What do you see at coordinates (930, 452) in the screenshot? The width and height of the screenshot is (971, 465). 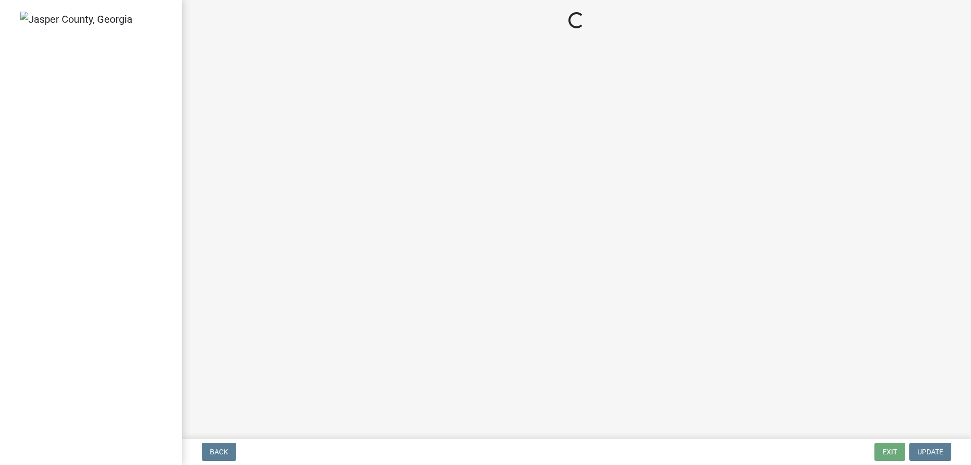 I see `span: Update` at bounding box center [930, 452].